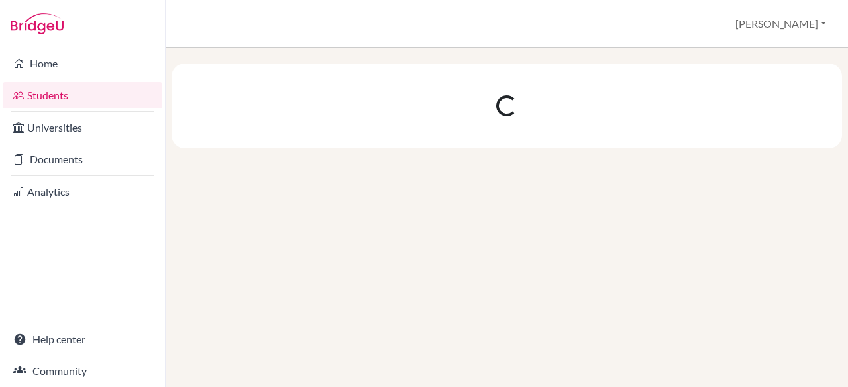 Image resolution: width=848 pixels, height=387 pixels. Describe the element at coordinates (82, 95) in the screenshot. I see `a: Students` at that location.